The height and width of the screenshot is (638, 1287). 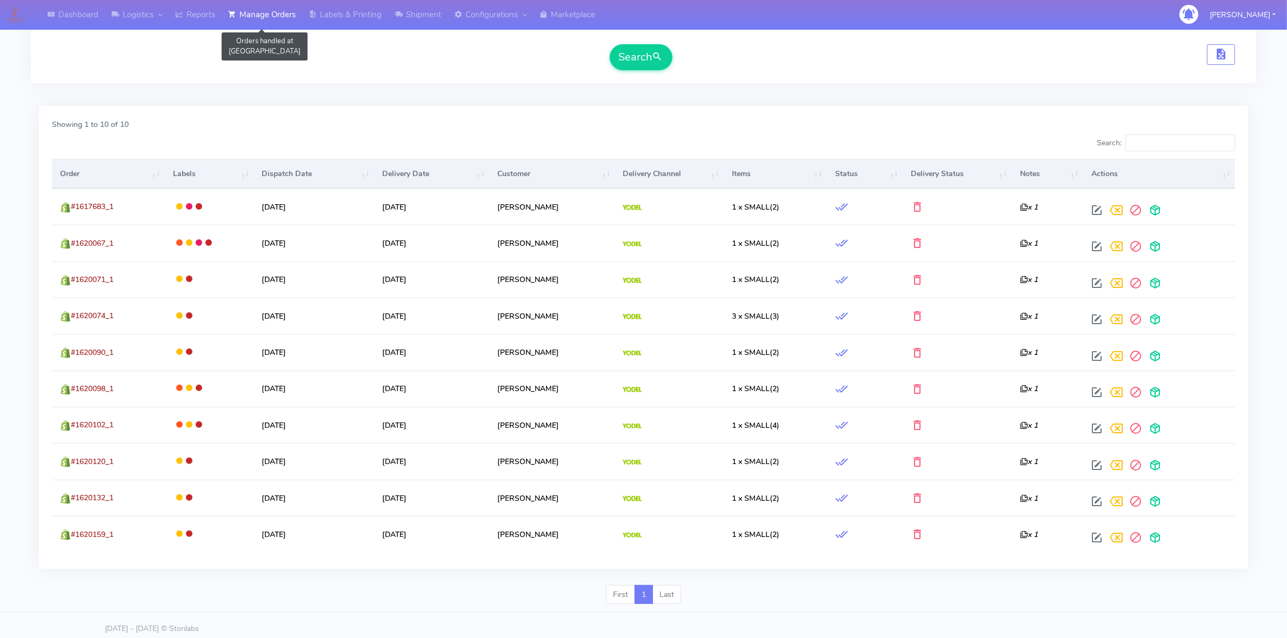 What do you see at coordinates (92, 243) in the screenshot?
I see `span: #1620067_1` at bounding box center [92, 243].